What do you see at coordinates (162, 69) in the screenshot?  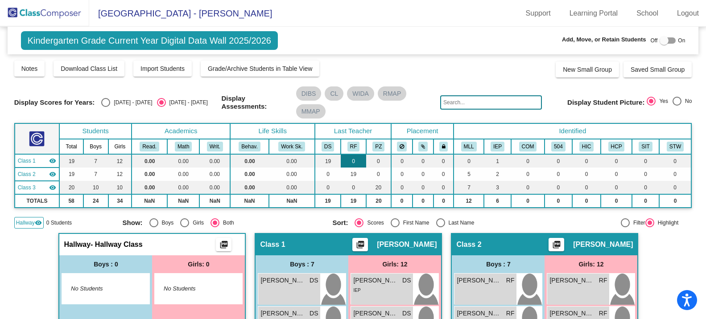 I see `button: Import Students` at bounding box center [162, 69].